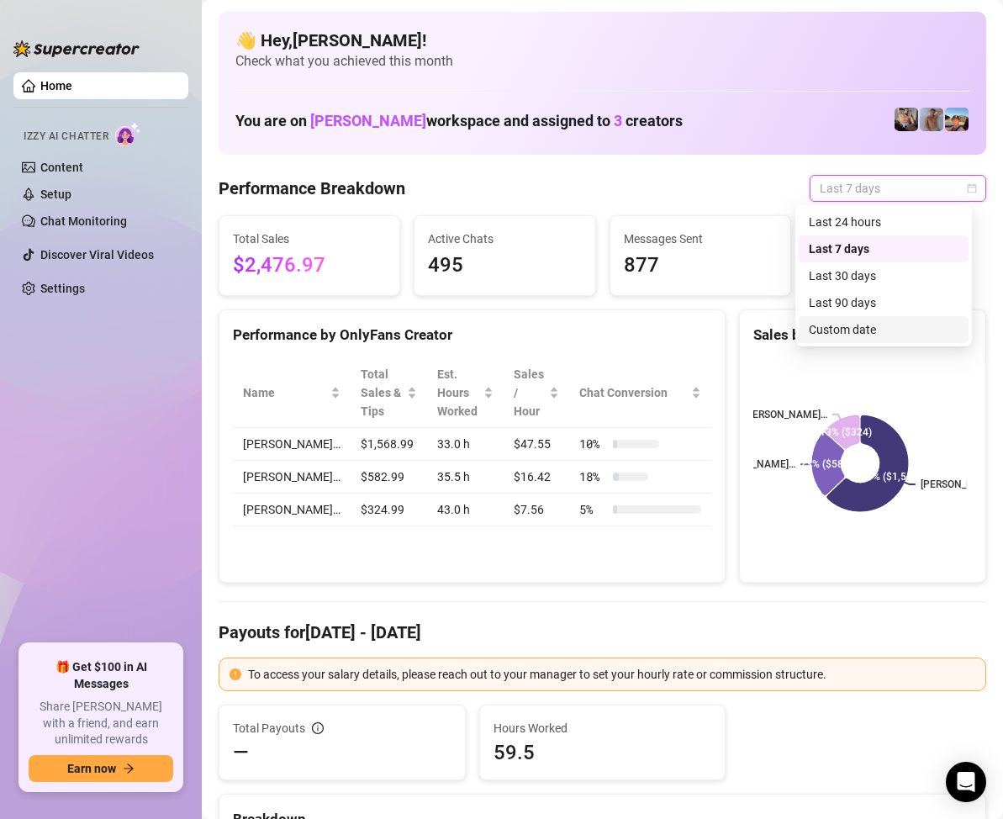 The height and width of the screenshot is (819, 1003). What do you see at coordinates (593, 477) in the screenshot?
I see `span: 18 %` at bounding box center [593, 477].